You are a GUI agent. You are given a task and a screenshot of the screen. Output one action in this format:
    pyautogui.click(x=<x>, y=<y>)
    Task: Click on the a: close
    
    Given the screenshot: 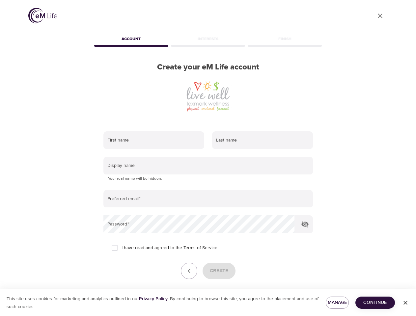 What is the action you would take?
    pyautogui.click(x=380, y=16)
    